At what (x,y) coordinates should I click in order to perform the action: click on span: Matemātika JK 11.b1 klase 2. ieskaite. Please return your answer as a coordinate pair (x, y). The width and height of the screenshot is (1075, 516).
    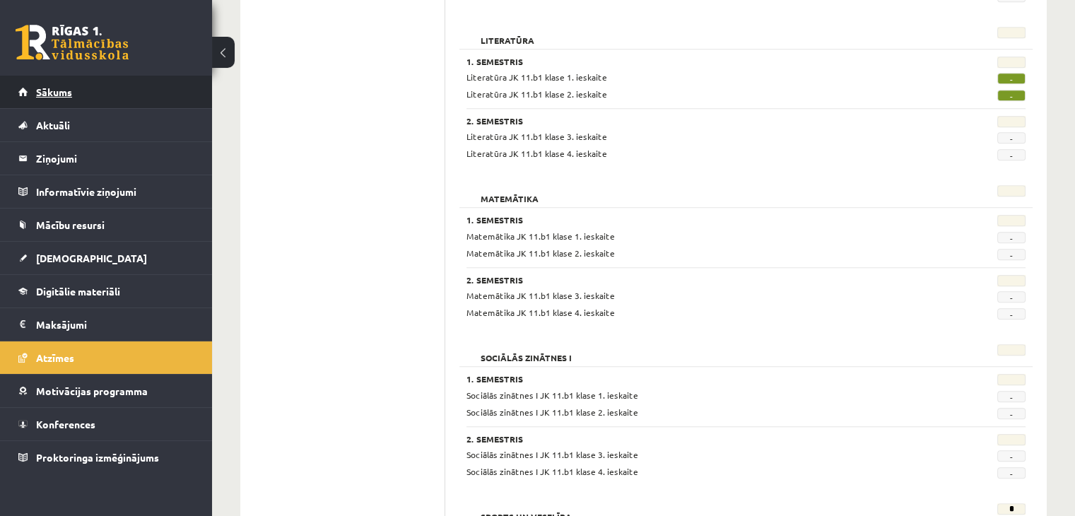
    Looking at the image, I should click on (541, 253).